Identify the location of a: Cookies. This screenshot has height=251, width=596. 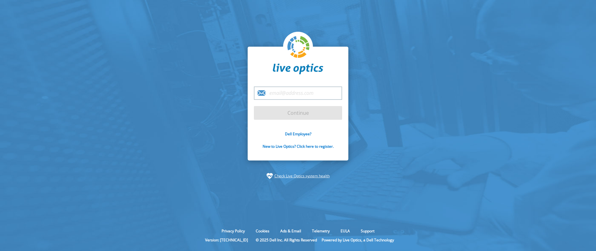
(262, 230).